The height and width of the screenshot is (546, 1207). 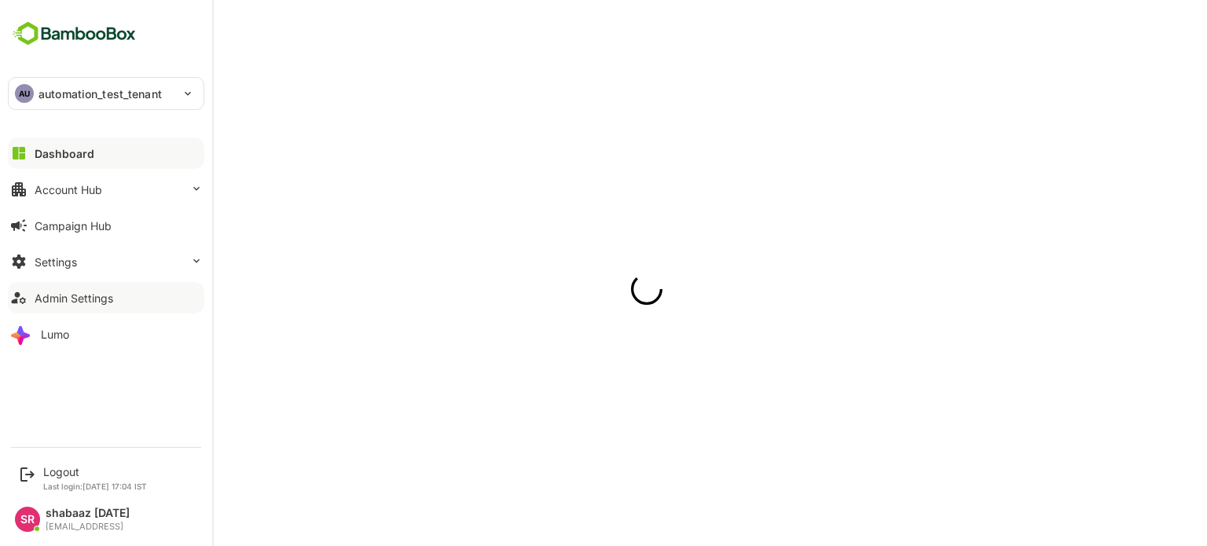 What do you see at coordinates (73, 225) in the screenshot?
I see `div: Campaign Hub` at bounding box center [73, 225].